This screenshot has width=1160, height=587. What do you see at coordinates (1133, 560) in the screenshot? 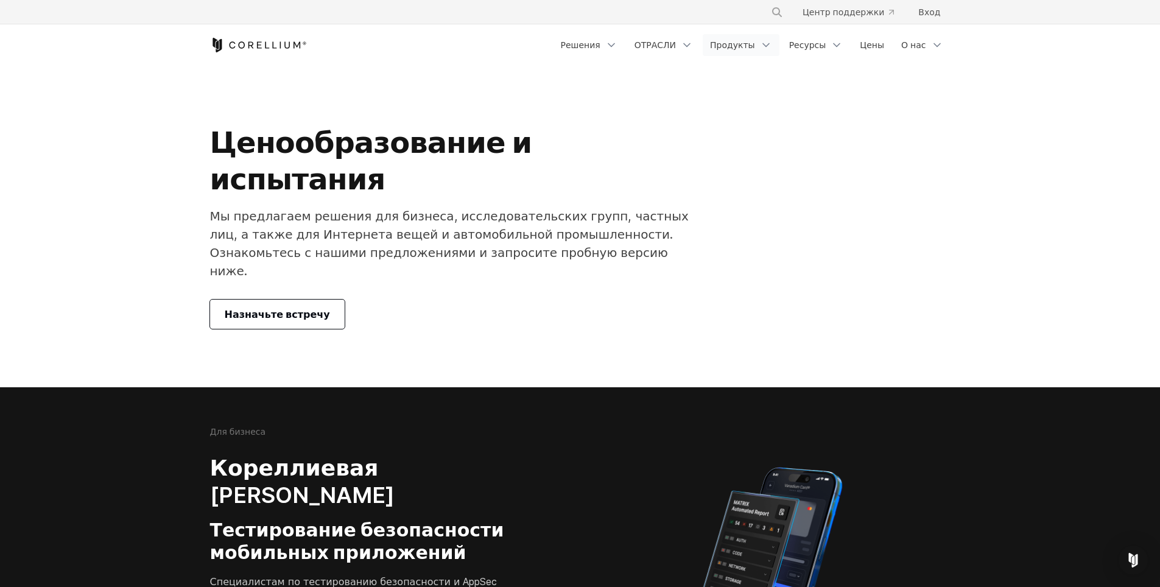
I see `div: Откройте Интерком-Мессенджер` at bounding box center [1133, 560].